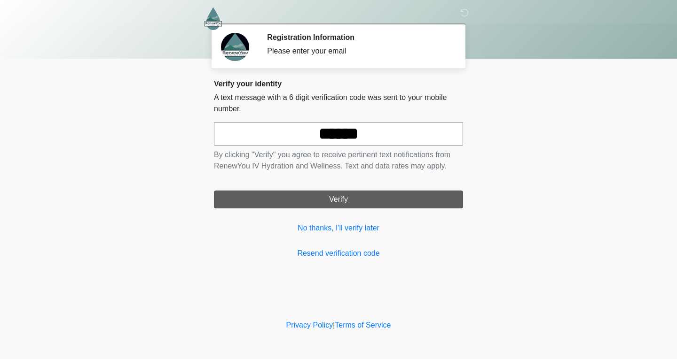 This screenshot has height=359, width=677. I want to click on h2: Registration Information, so click(358, 37).